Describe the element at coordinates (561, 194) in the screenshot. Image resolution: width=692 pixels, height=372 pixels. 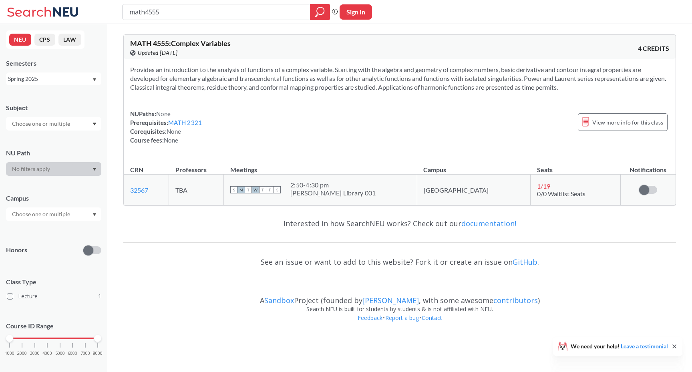
I see `span: 0/0 Waitlist Seats` at that location.